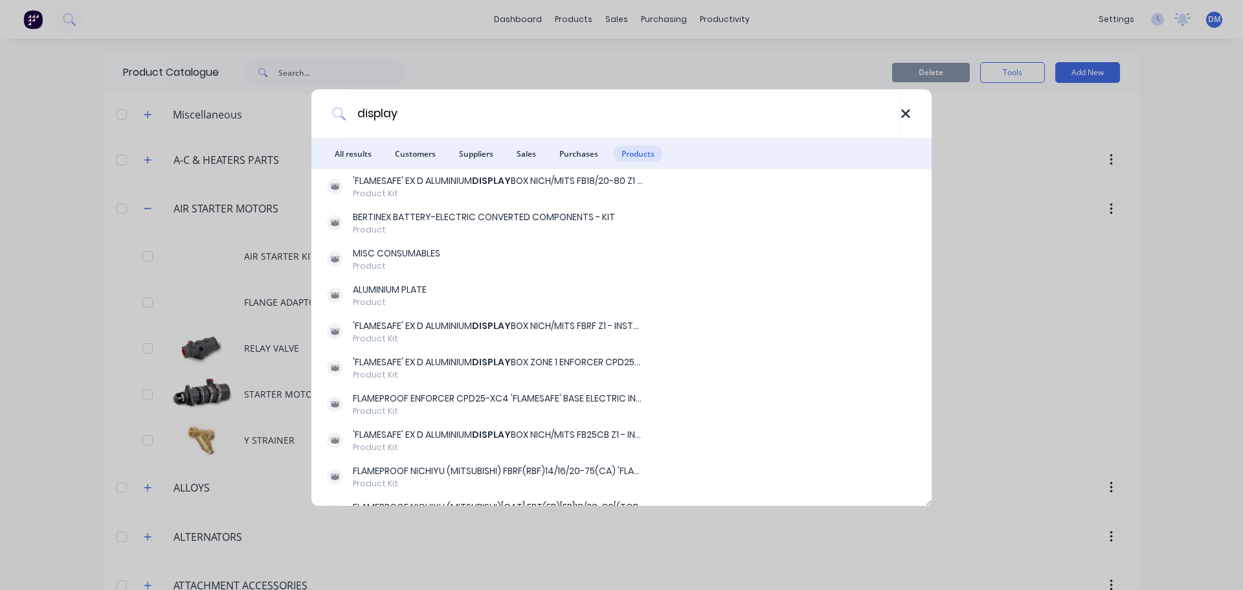 The height and width of the screenshot is (590, 1243). I want to click on div: FLAMEPROOF NICHIYU (MITSUBISHI) FBRF(RBF)14/16/20-75(CA) 'FLAMESAFE' BASE ELECTRIC INSTALL - ZONE..., so click(498, 471).